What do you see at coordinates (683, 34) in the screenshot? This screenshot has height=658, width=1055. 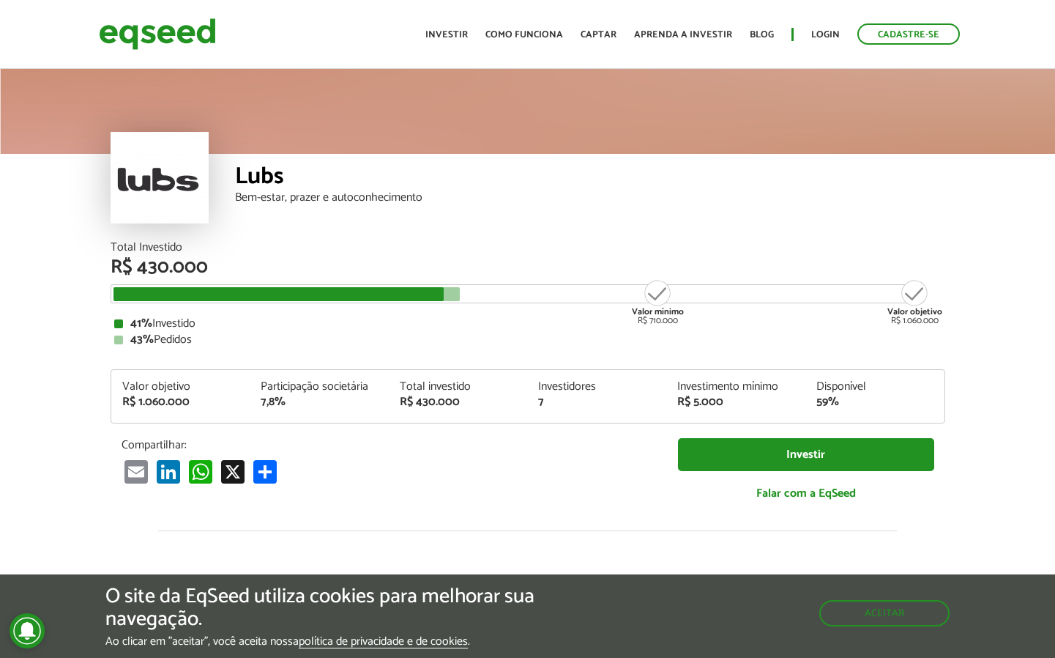 I see `a: Aprenda a investir` at bounding box center [683, 34].